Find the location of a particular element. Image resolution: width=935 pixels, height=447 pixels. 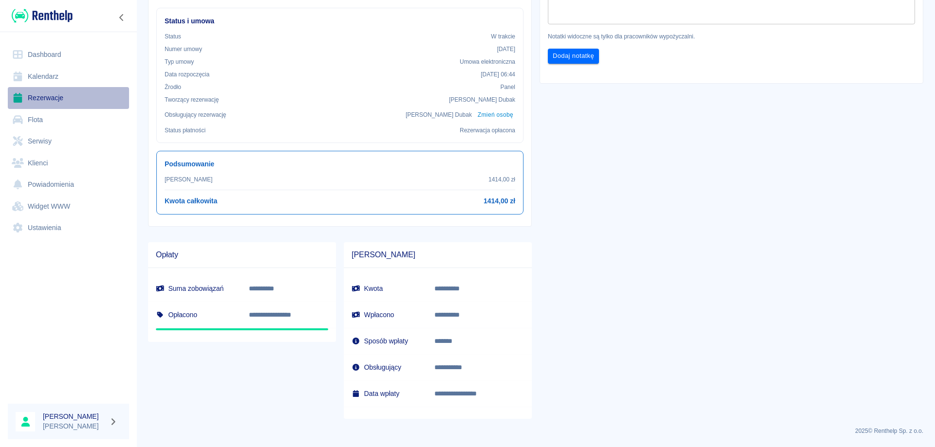

a: Dashboard is located at coordinates (68, 55).